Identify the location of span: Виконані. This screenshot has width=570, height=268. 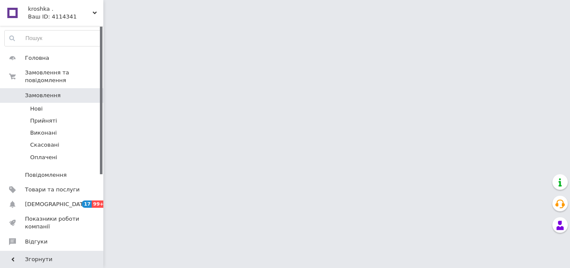
(44, 133).